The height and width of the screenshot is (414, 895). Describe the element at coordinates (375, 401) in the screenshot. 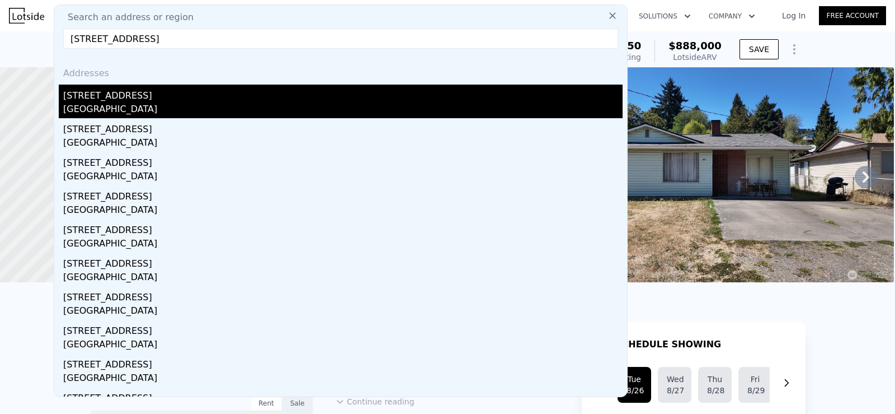

I see `button: Continue reading` at that location.